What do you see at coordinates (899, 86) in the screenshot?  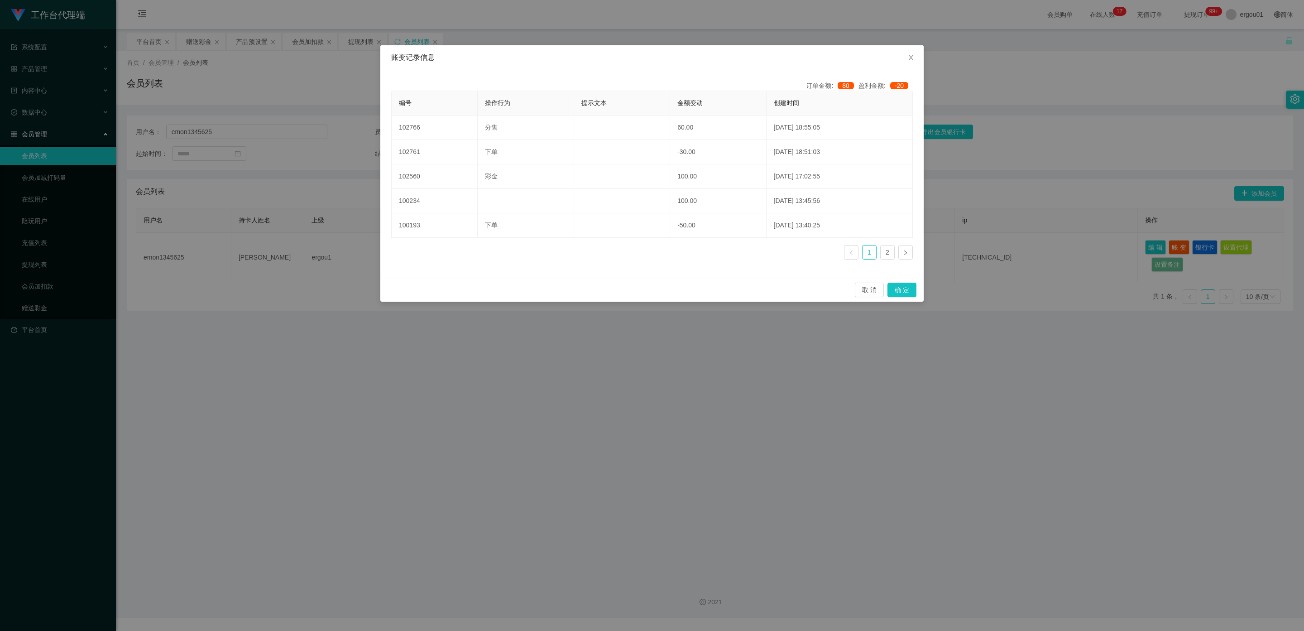 I see `span: -20` at bounding box center [899, 86].